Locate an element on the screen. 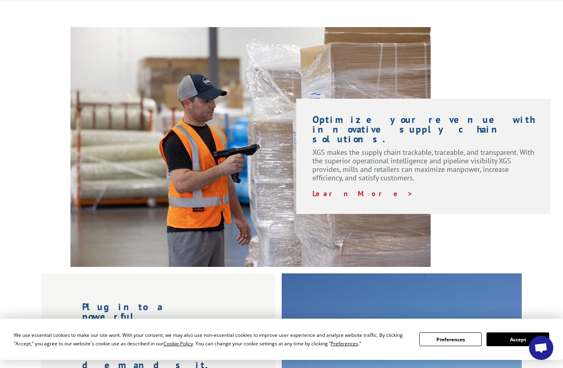 The height and width of the screenshot is (368, 563). div: We use essential cookies to make our site work. With your consent, we may also use non-essential ... is located at coordinates (212, 339).